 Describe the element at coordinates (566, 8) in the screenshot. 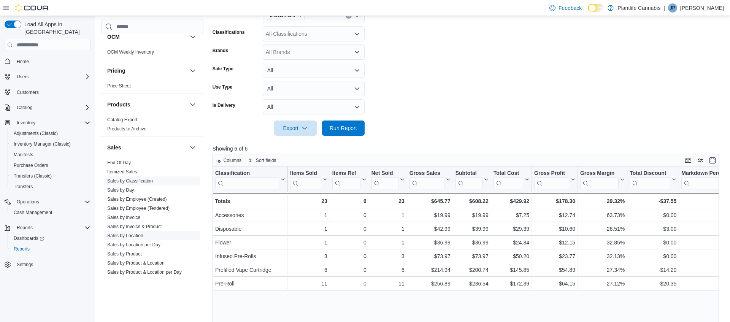

I see `a: Feedback` at that location.